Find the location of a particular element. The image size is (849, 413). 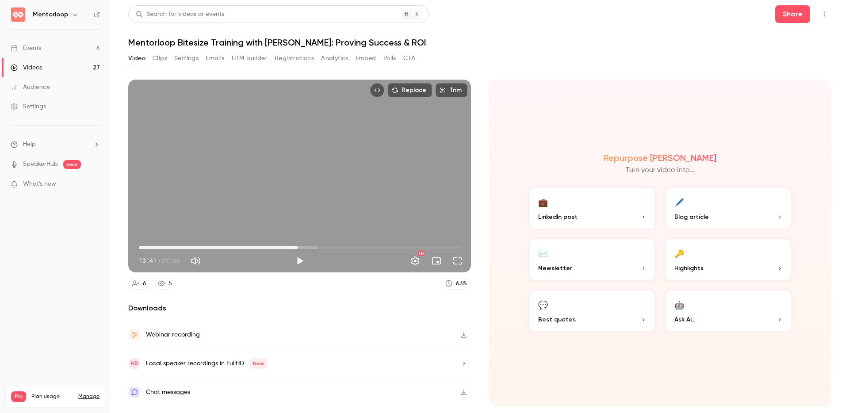

img: Mentorloop is located at coordinates (18, 15).